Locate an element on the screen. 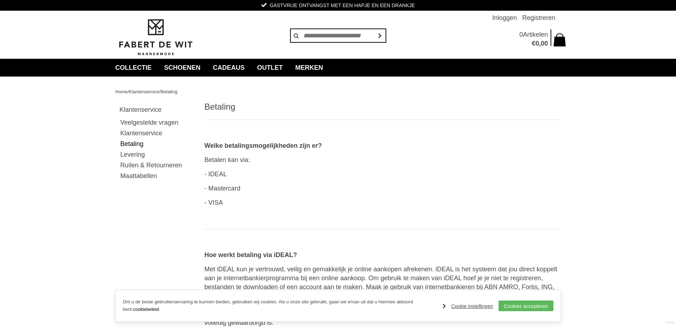 This screenshot has height=329, width=676. a: Outlet is located at coordinates (270, 68).